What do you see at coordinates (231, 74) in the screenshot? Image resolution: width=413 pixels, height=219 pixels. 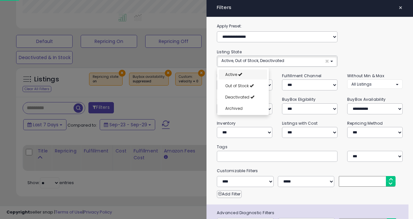 I see `span: Active` at bounding box center [231, 74].